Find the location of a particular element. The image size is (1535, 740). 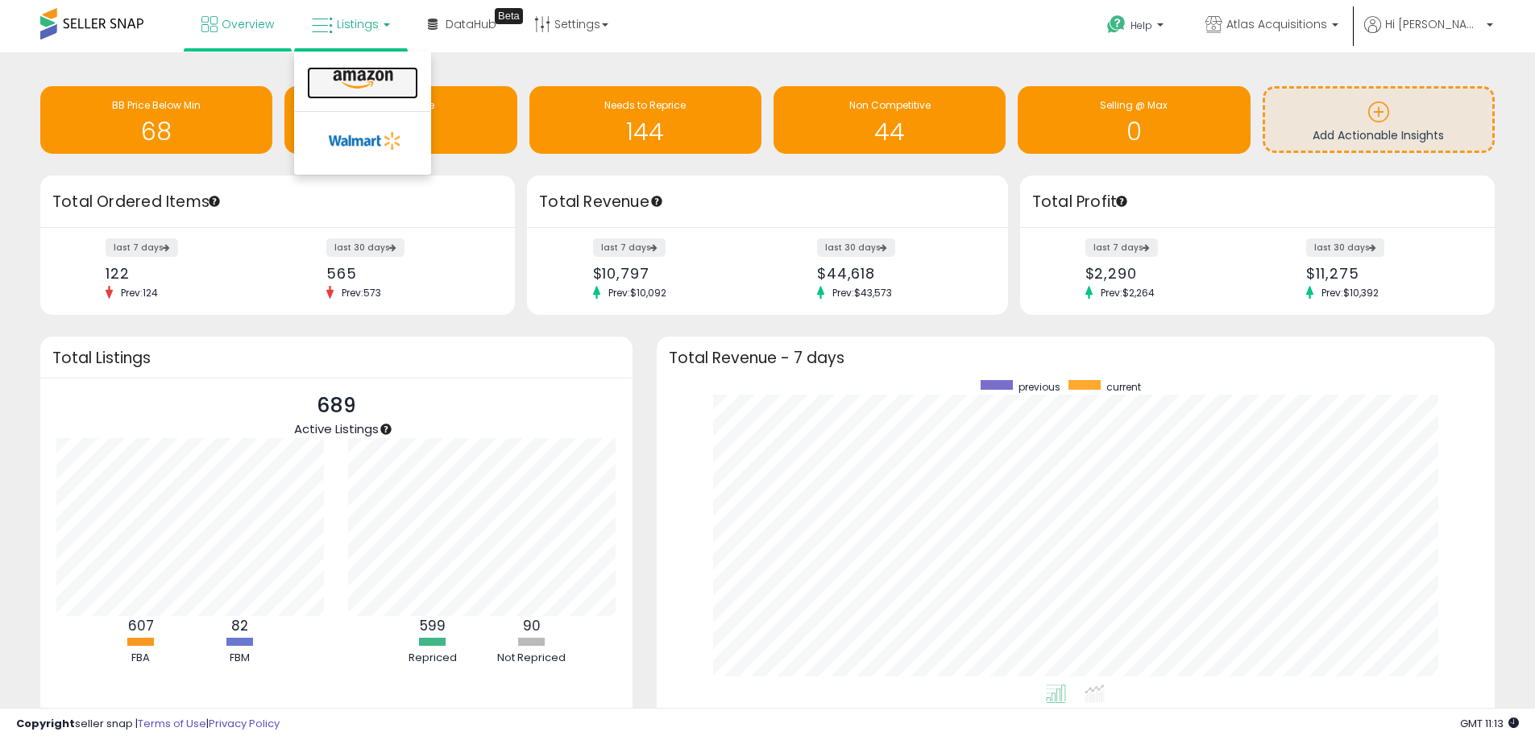

h1: 0 is located at coordinates (1134, 131).